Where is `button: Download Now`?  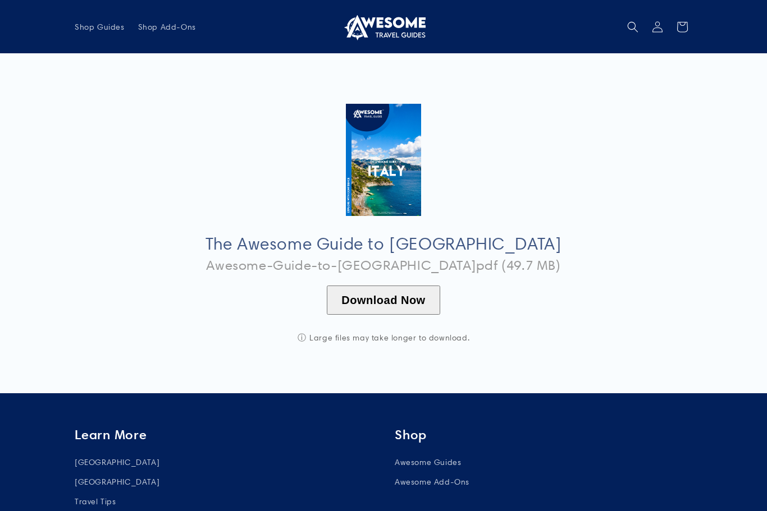
button: Download Now is located at coordinates (383, 300).